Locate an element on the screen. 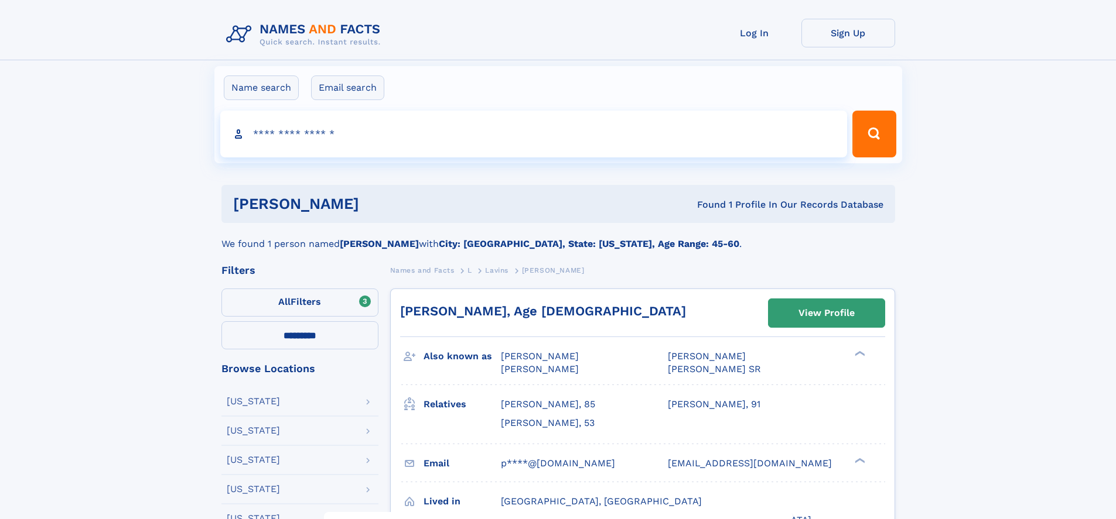 The height and width of the screenshot is (519, 1116). div: We found 1 person named with . is located at coordinates (558, 237).